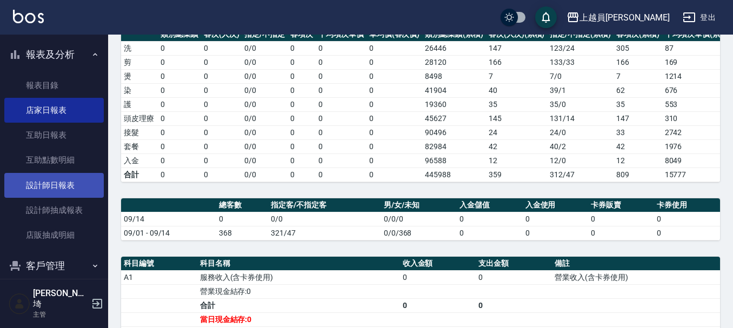 Image resolution: width=733 pixels, height=328 pixels. What do you see at coordinates (517, 146) in the screenshot?
I see `td: 42` at bounding box center [517, 146].